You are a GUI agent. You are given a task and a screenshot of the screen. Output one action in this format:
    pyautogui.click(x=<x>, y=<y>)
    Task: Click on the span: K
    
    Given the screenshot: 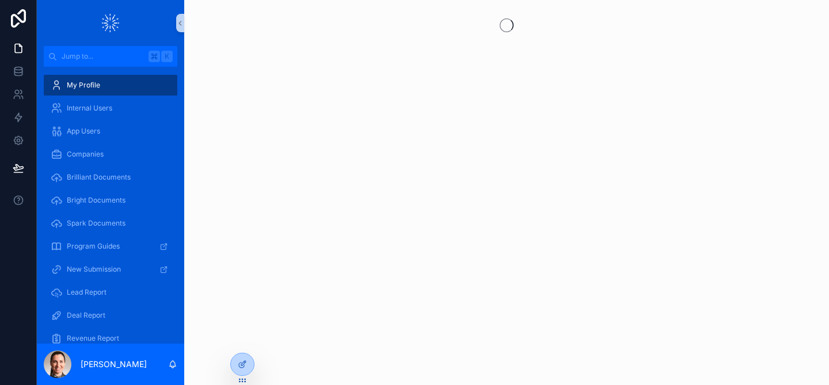 What is the action you would take?
    pyautogui.click(x=167, y=56)
    